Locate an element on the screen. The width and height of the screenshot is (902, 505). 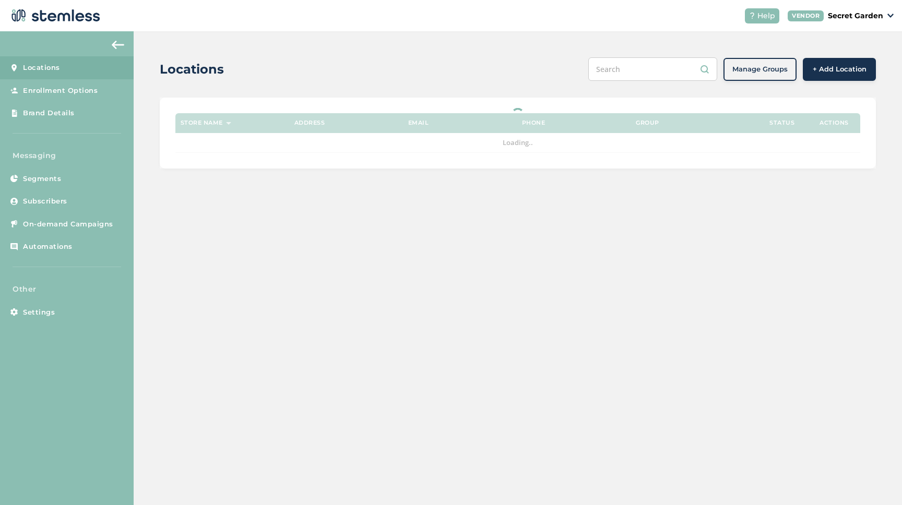
span: On-demand Campaigns is located at coordinates (68, 224).